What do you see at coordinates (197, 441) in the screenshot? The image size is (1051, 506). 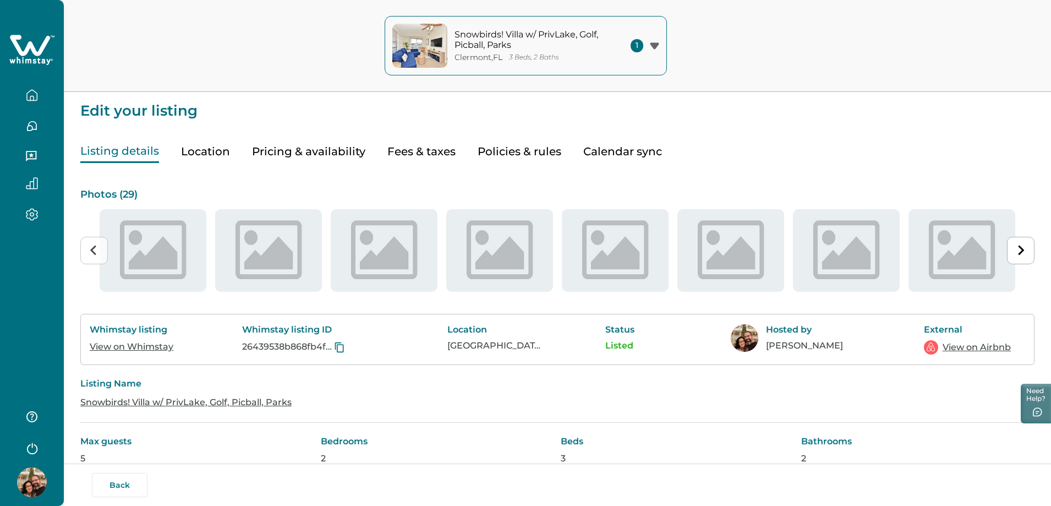 I see `p: Max guests` at bounding box center [197, 441].